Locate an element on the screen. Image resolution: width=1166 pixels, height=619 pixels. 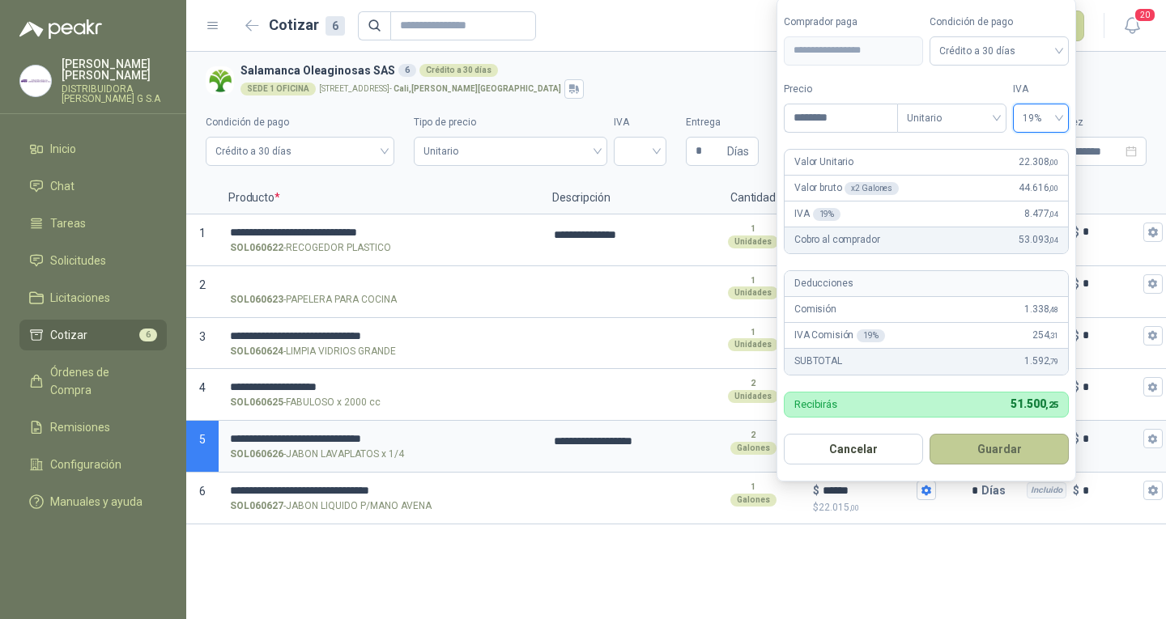
h3: Salamanca Oleaginosas SAS is located at coordinates (690, 70).